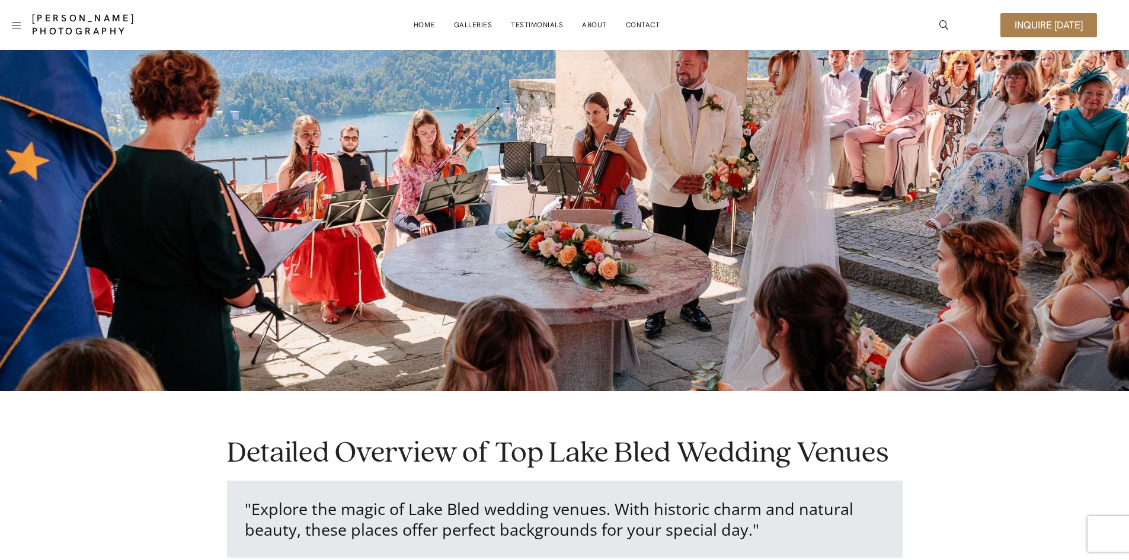 This screenshot has width=1129, height=560. Describe the element at coordinates (565, 453) in the screenshot. I see `h1: Detailed Overview of Top Lake Bled Wedding Venues` at that location.